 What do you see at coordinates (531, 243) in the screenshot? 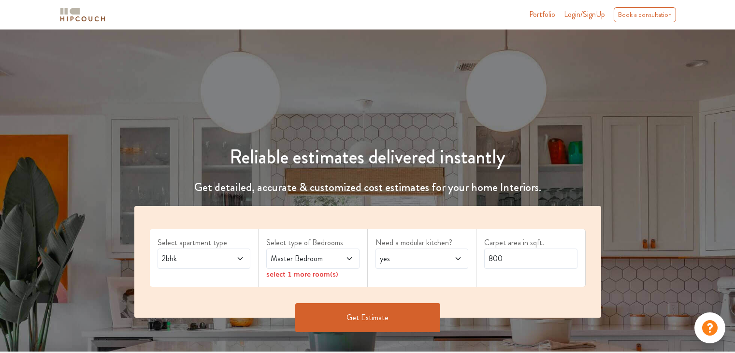
I see `label: Carpet area in sqft.` at bounding box center [531, 243].